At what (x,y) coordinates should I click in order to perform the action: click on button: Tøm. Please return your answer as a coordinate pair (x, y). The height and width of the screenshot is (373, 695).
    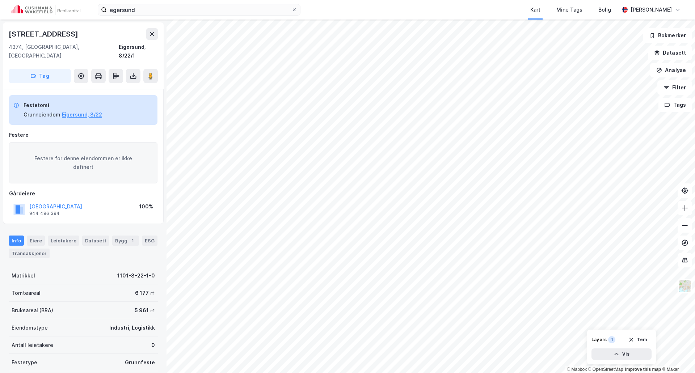
    Looking at the image, I should click on (638, 340).